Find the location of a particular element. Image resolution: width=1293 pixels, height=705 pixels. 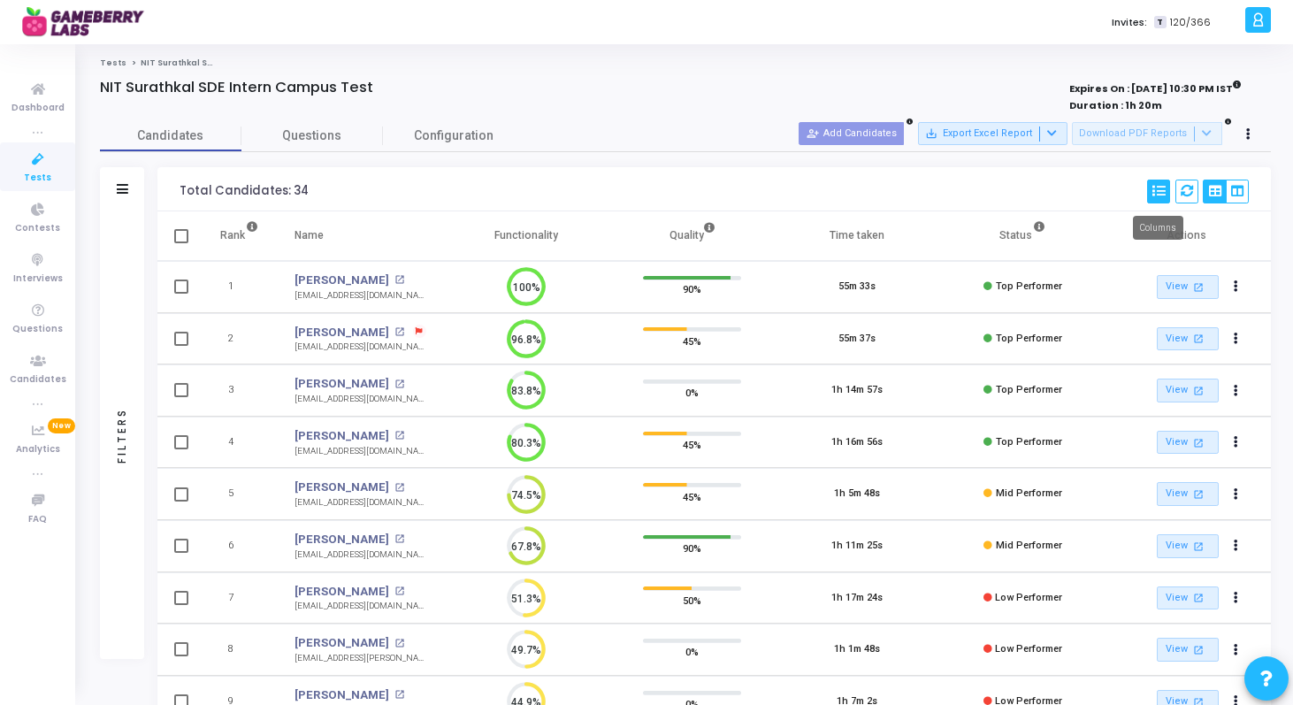

td: 5 is located at coordinates (239, 494).